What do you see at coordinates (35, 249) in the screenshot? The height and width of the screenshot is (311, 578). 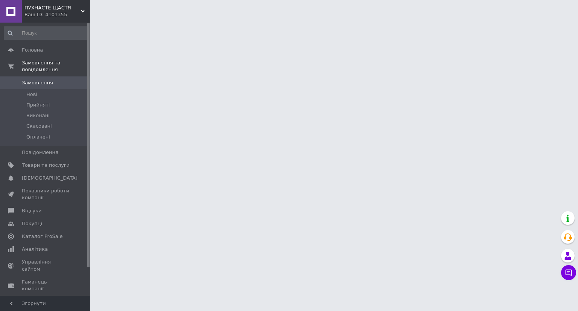 I see `span: Аналітика` at bounding box center [35, 249].